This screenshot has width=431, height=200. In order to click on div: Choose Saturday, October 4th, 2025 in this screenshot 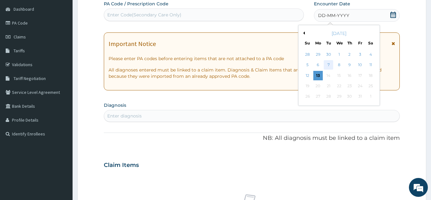, I will do `click(371, 55)`.